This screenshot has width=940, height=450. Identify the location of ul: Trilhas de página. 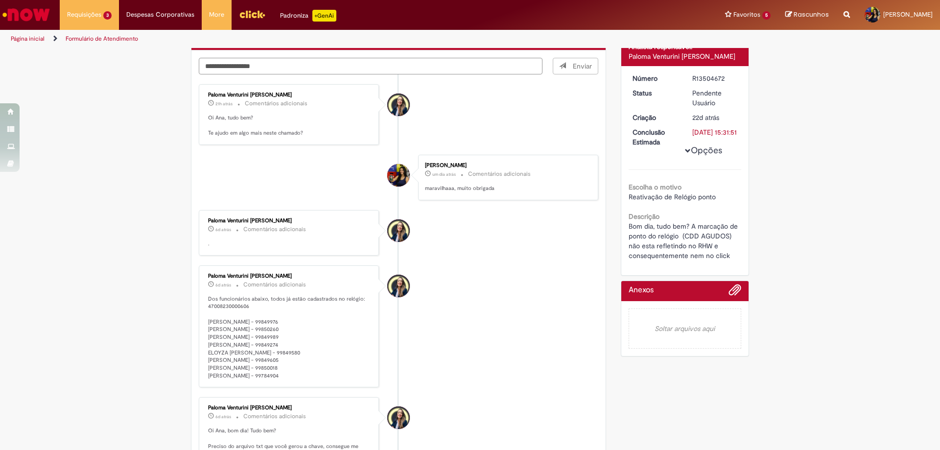
(313, 39).